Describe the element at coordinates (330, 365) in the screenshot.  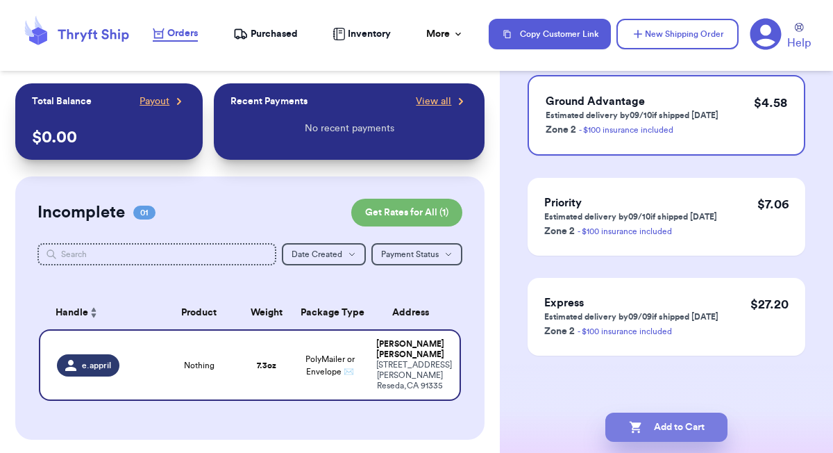
I see `span: PolyMailer or Envelope ✉️` at that location.